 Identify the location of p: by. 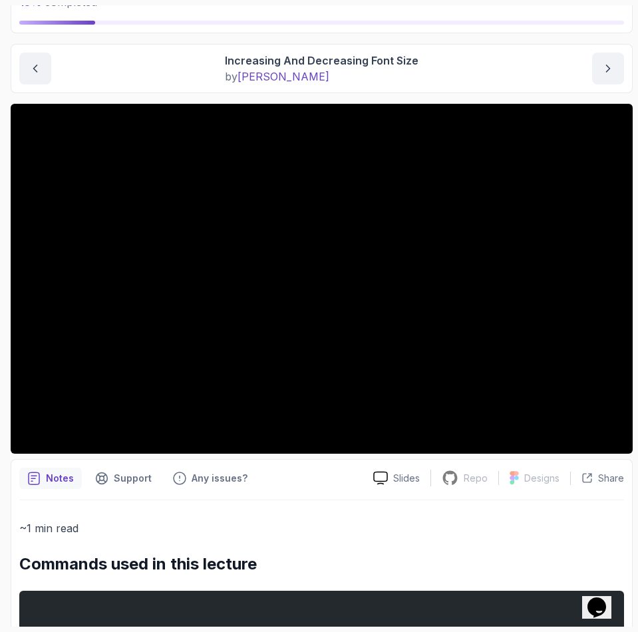
(322, 77).